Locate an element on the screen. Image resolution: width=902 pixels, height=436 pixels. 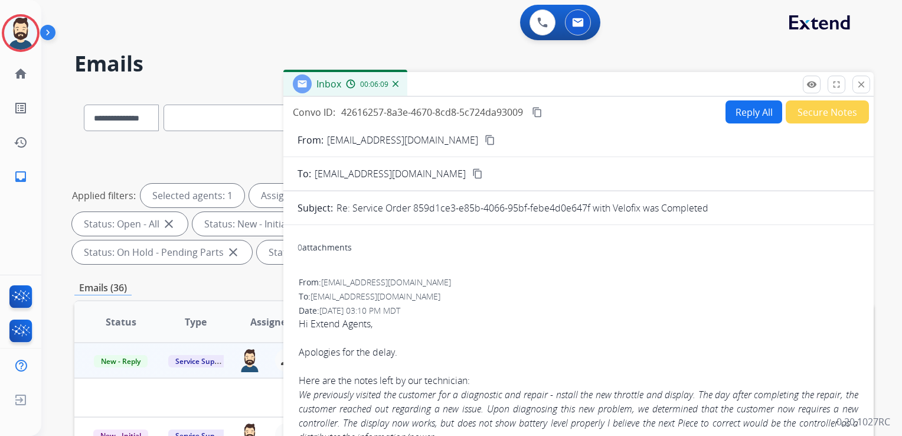
button: Reply All is located at coordinates (754, 112).